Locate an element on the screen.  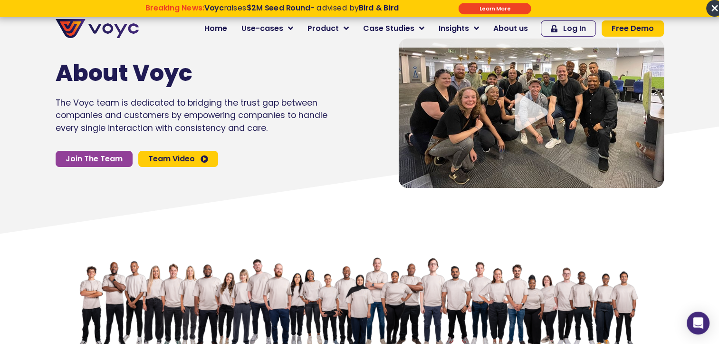
div: Video play button is located at coordinates (531, 113).